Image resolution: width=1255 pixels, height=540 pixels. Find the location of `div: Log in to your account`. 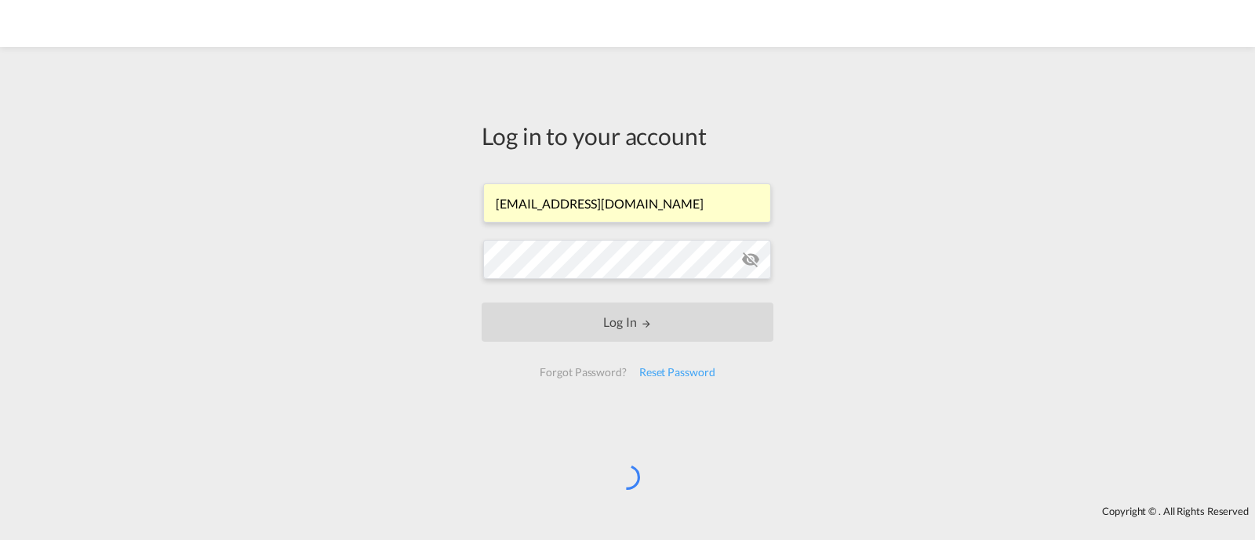

div: Log in to your account is located at coordinates (628, 136).